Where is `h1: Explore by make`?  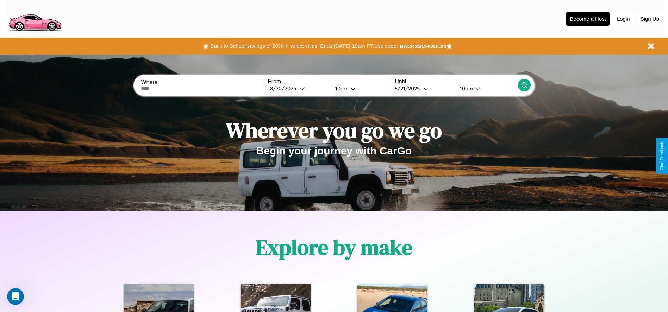 h1: Explore by make is located at coordinates (334, 248).